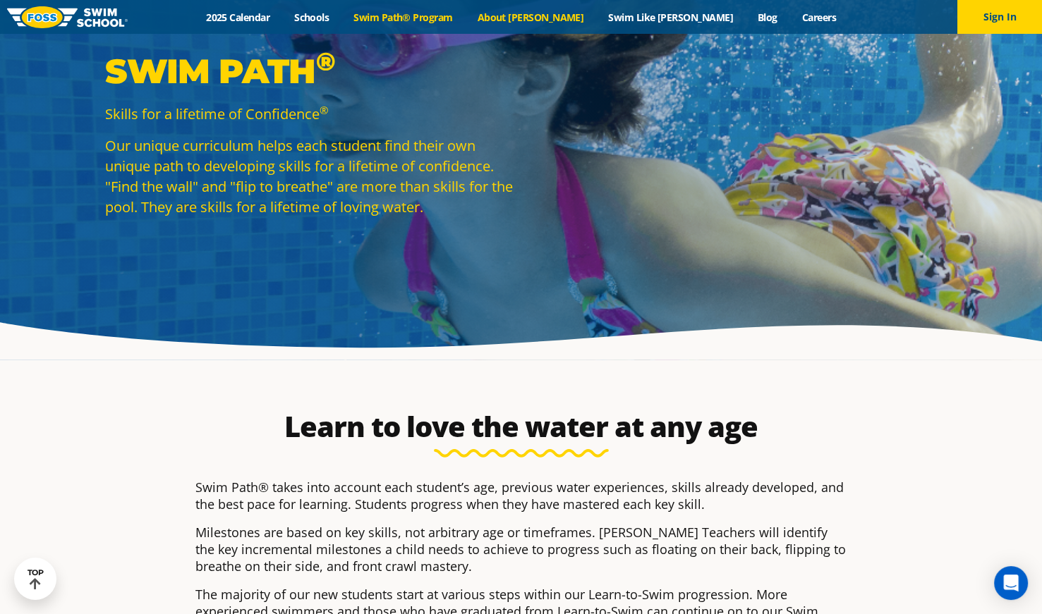  Describe the element at coordinates (35, 579) in the screenshot. I see `div: TOP` at that location.